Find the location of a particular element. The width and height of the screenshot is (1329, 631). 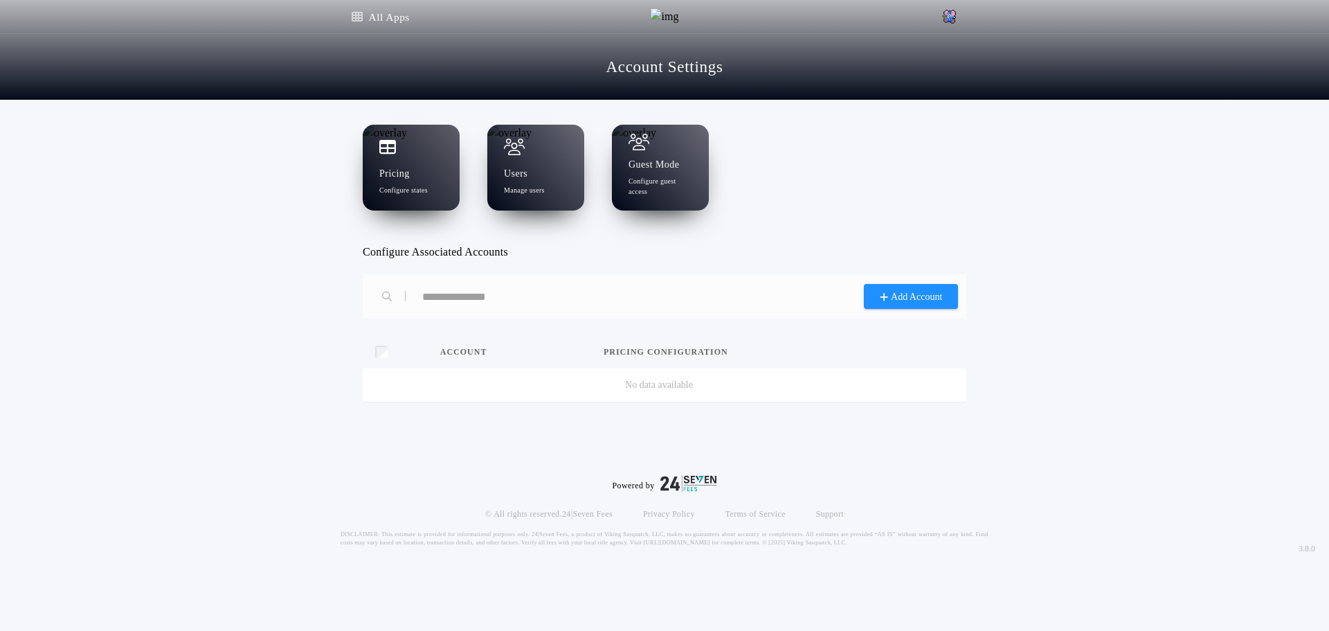

img: img is located at coordinates (665, 17).